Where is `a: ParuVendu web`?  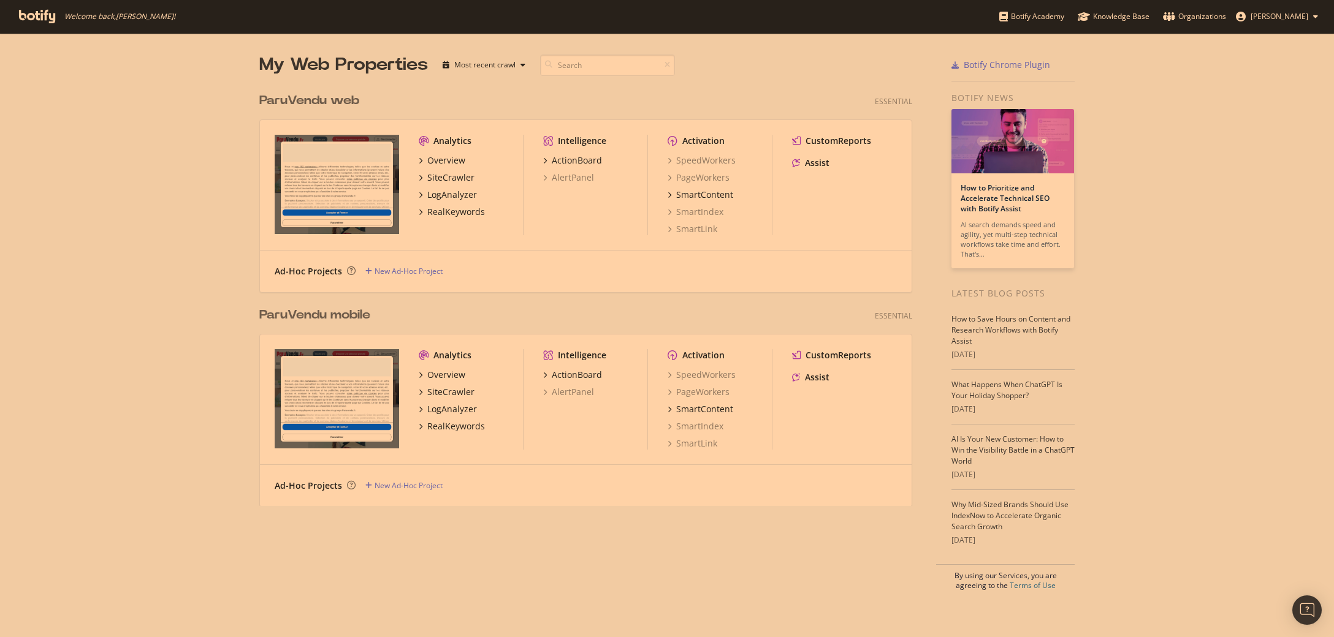
a: ParuVendu web is located at coordinates (311, 101).